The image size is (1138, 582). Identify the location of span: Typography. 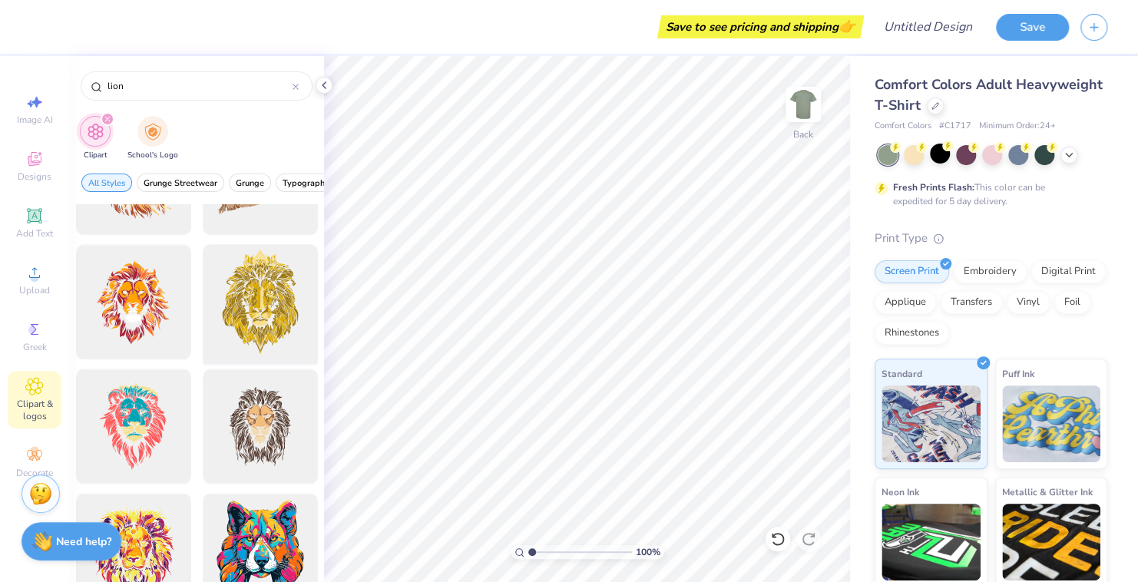
(306, 183).